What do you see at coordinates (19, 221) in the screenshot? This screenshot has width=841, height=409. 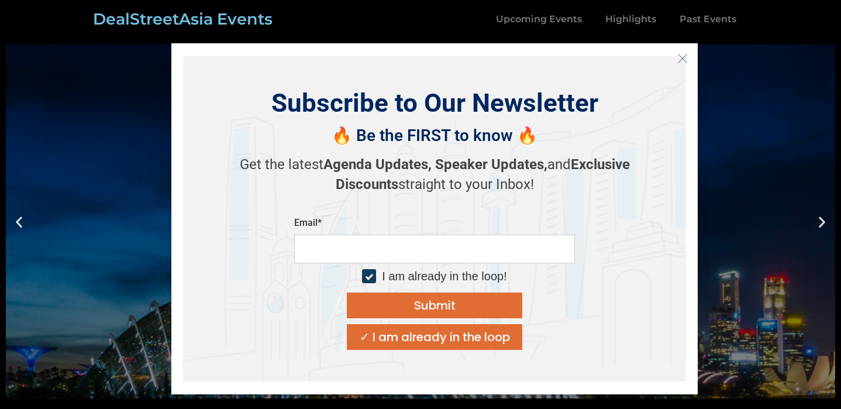 I see `div: Previous slide` at bounding box center [19, 221].